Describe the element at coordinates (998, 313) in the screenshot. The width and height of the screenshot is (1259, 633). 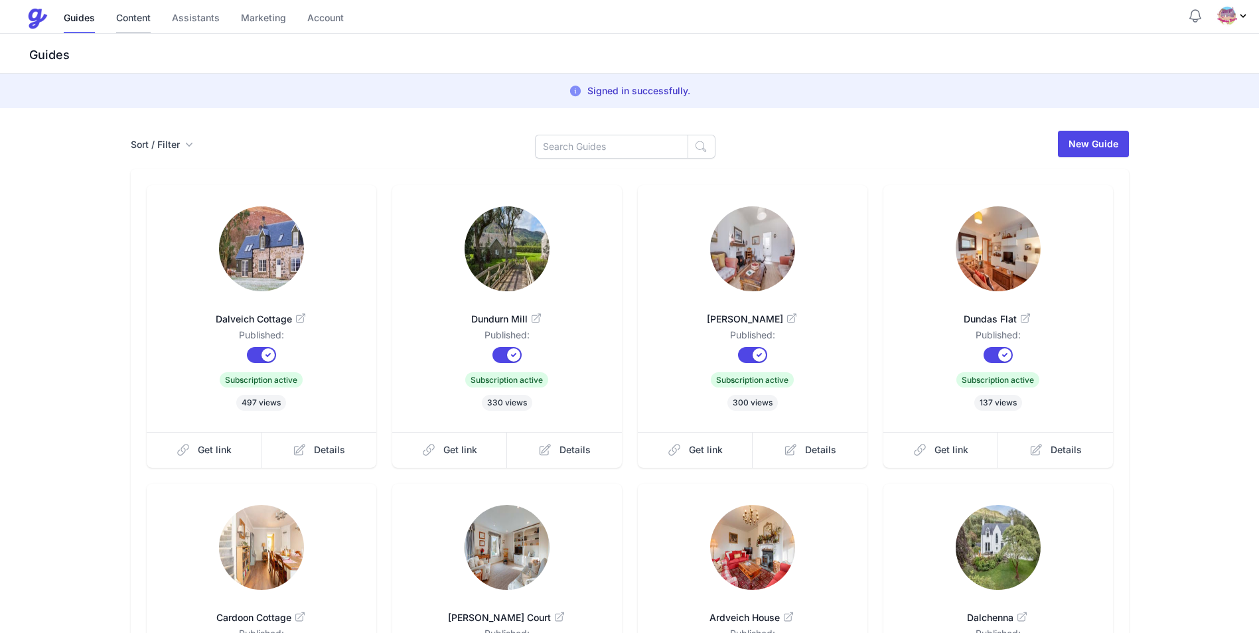
I see `a: Dundas Flat` at that location.